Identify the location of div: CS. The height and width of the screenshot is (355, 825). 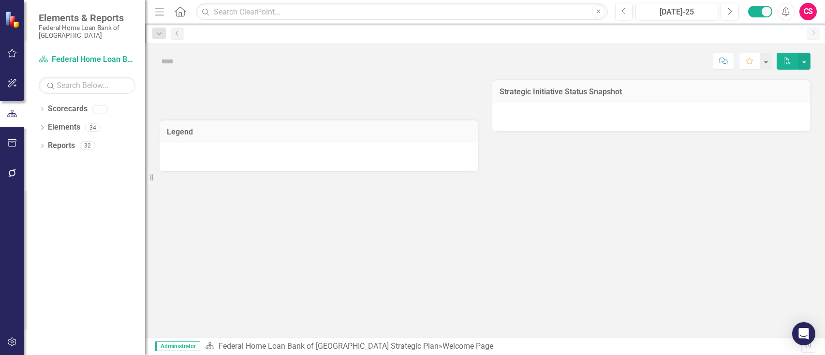
(808, 12).